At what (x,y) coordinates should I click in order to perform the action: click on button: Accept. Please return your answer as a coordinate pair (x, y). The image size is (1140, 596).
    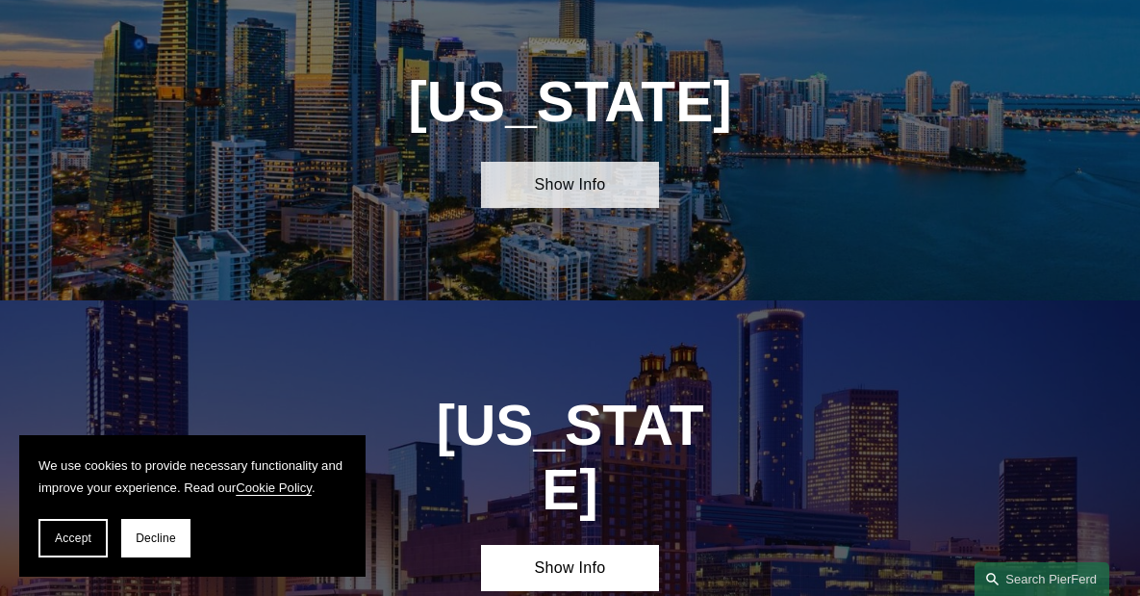
    Looking at the image, I should click on (73, 538).